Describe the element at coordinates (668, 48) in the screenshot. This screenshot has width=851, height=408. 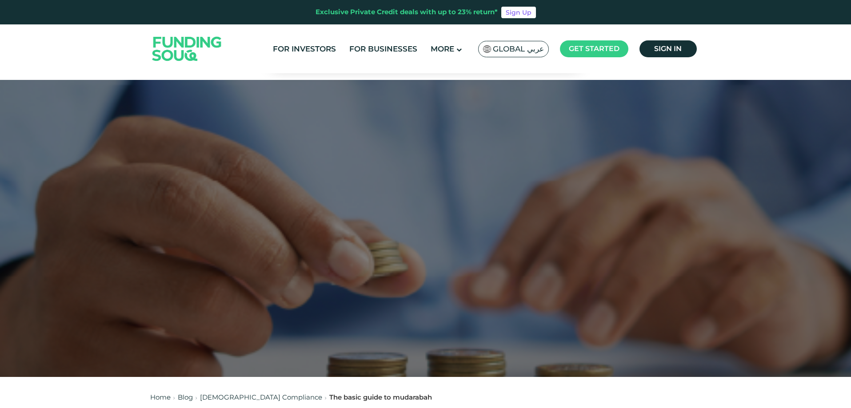
I see `span: Sign in` at that location.